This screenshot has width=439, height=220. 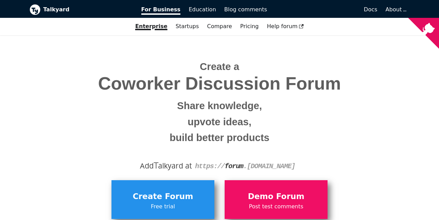 I want to click on div: Add alkyard at, so click(x=219, y=166).